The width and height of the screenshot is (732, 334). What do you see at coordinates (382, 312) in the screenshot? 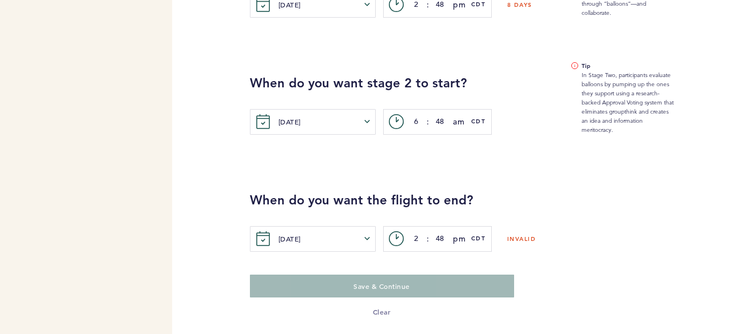
I see `button: Clear` at bounding box center [382, 312].